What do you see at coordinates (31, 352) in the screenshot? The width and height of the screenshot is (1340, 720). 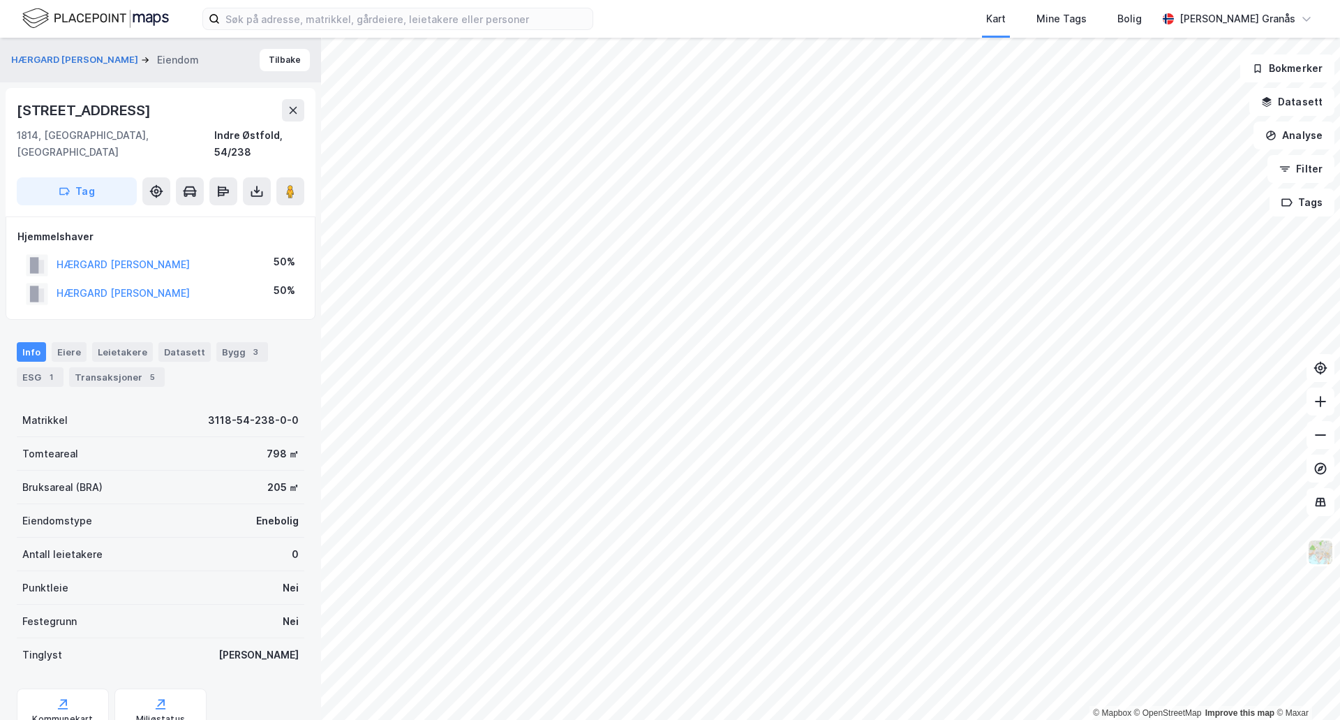 I see `div: Info` at bounding box center [31, 352].